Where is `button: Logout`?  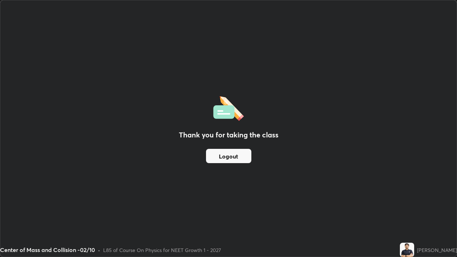
button: Logout is located at coordinates (229, 156).